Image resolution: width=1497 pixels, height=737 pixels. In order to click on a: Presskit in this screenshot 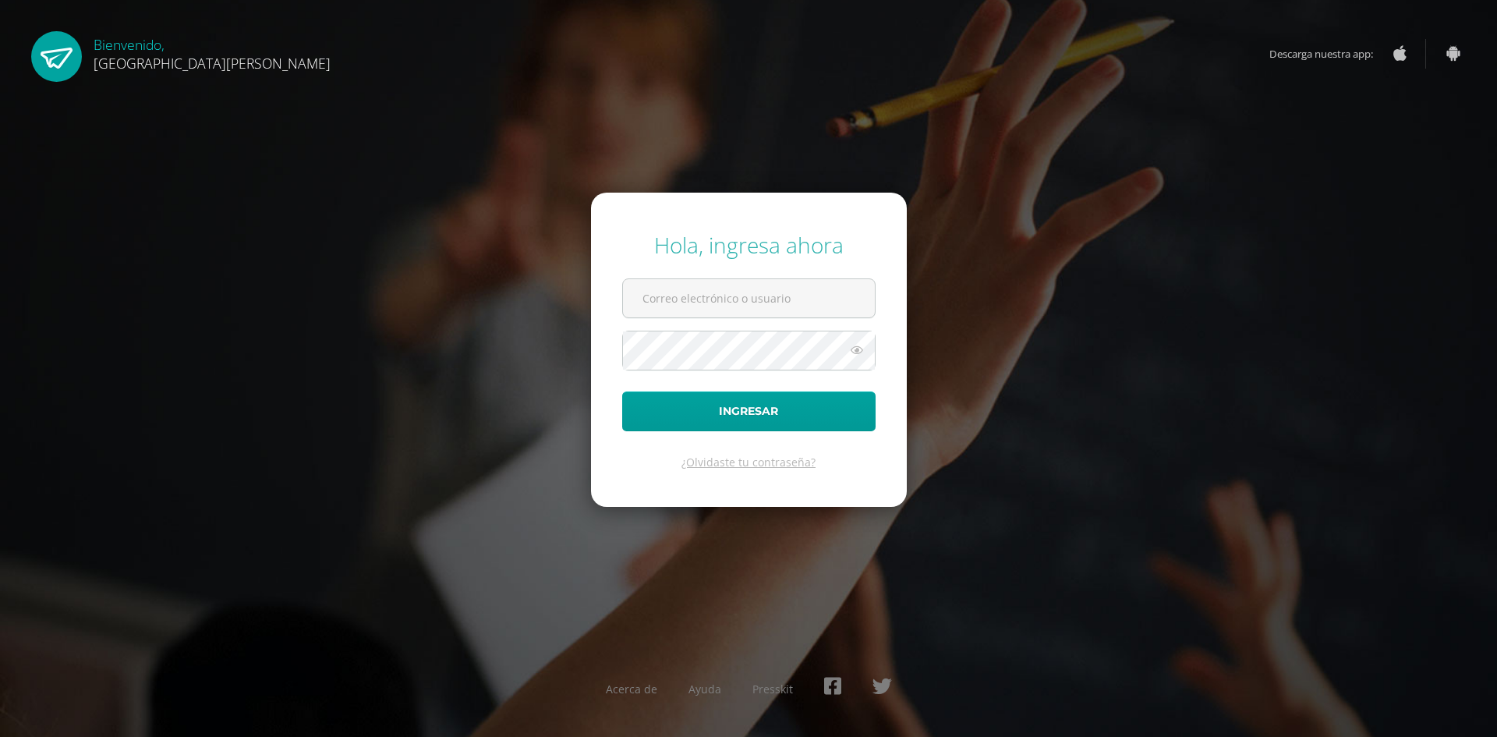, I will do `click(773, 689)`.